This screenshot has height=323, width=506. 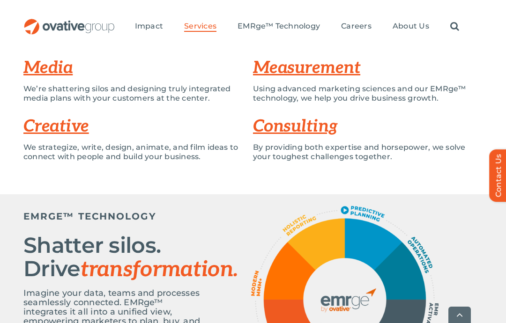 I want to click on a: OG_Full_horizontal_RGB, so click(x=69, y=22).